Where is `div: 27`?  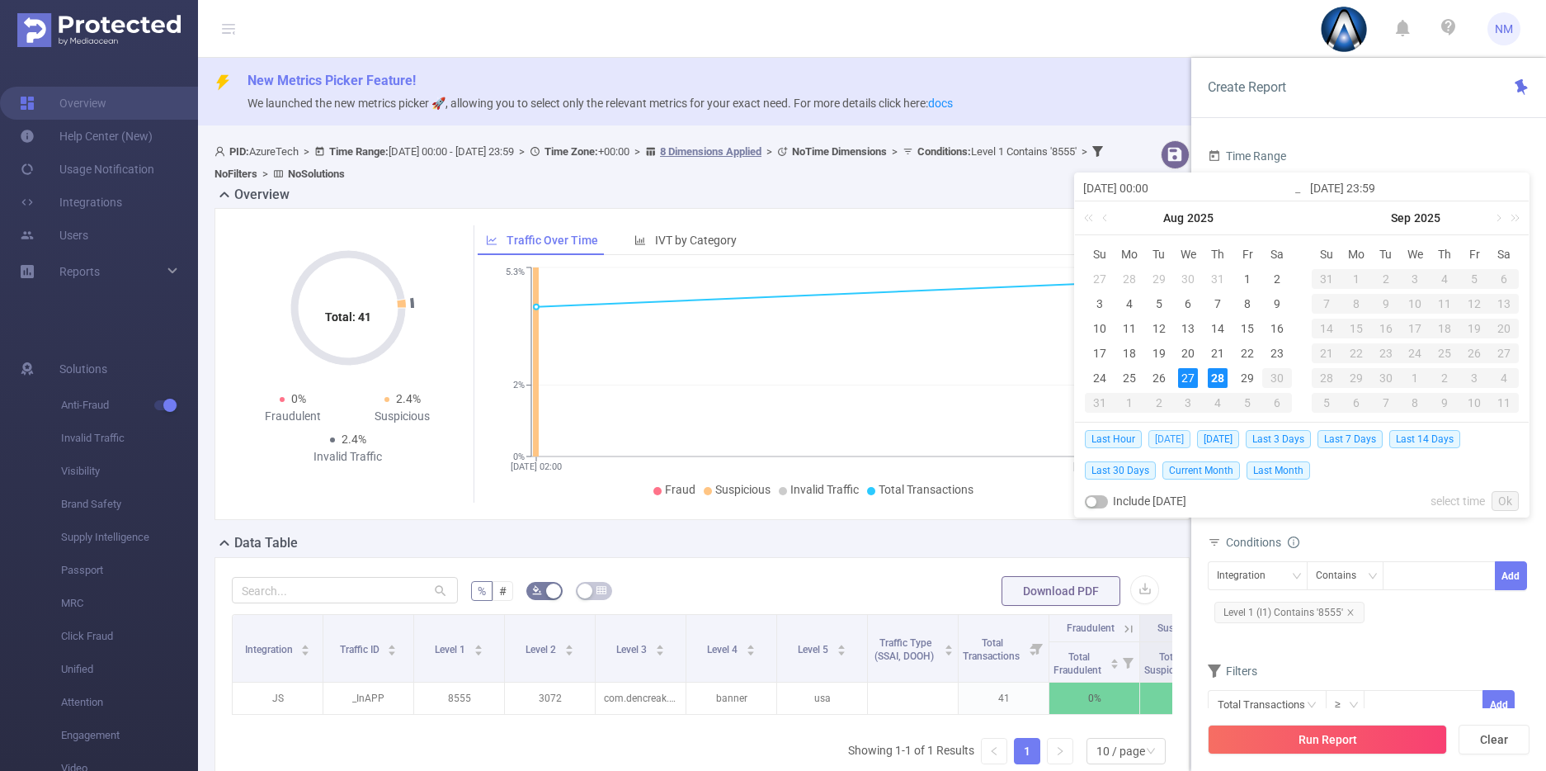 div: 27 is located at coordinates (1188, 378).